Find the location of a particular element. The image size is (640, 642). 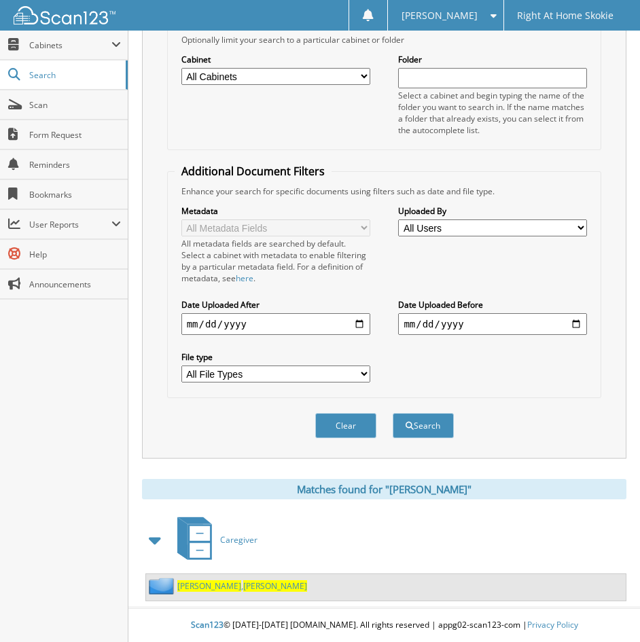

button: Clear is located at coordinates (346, 425).